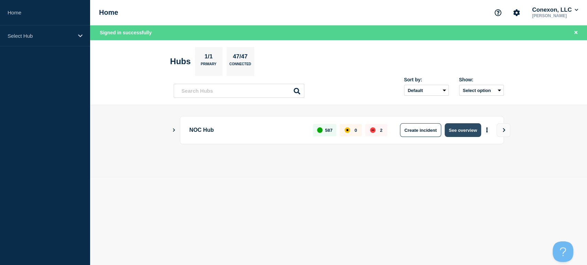  What do you see at coordinates (247, 130) in the screenshot?
I see `p: NOC Hub` at bounding box center [247, 130].